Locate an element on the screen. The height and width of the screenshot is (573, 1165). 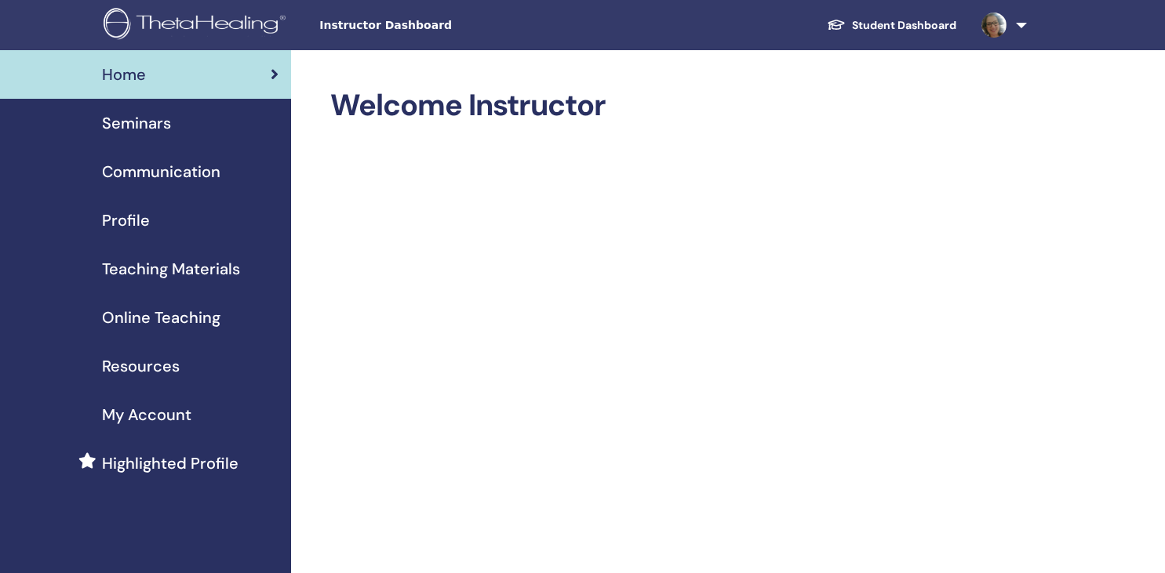
span: Home is located at coordinates (124, 75).